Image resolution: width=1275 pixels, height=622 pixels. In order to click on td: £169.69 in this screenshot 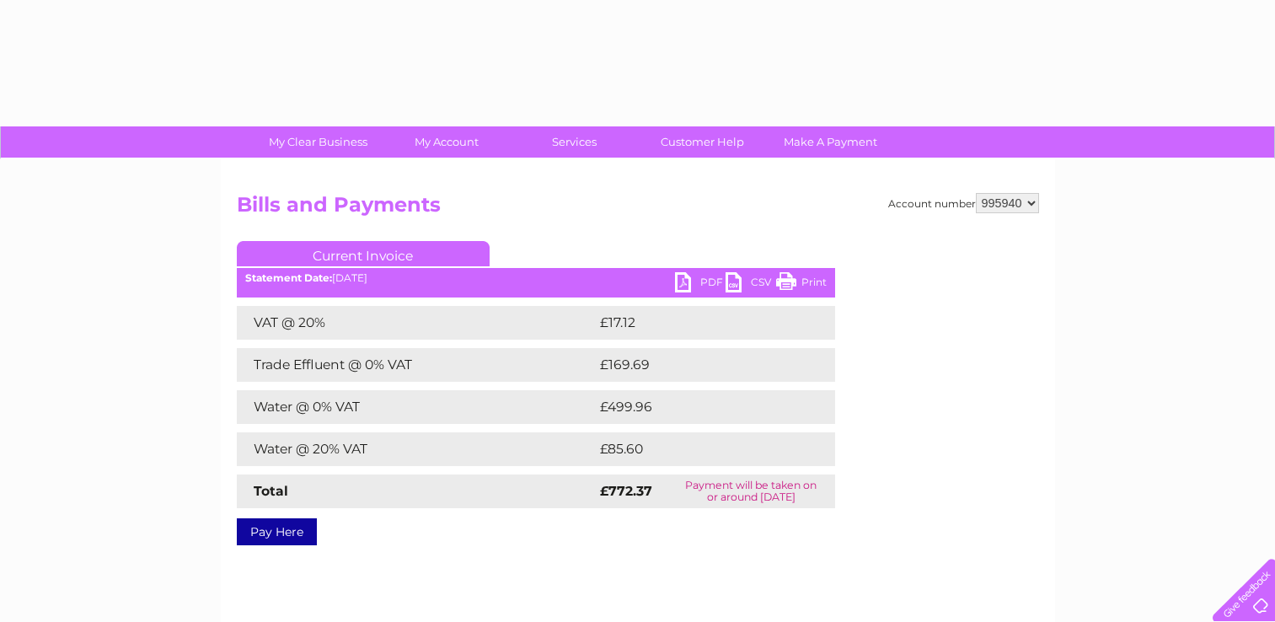, I will do `click(700, 365)`.